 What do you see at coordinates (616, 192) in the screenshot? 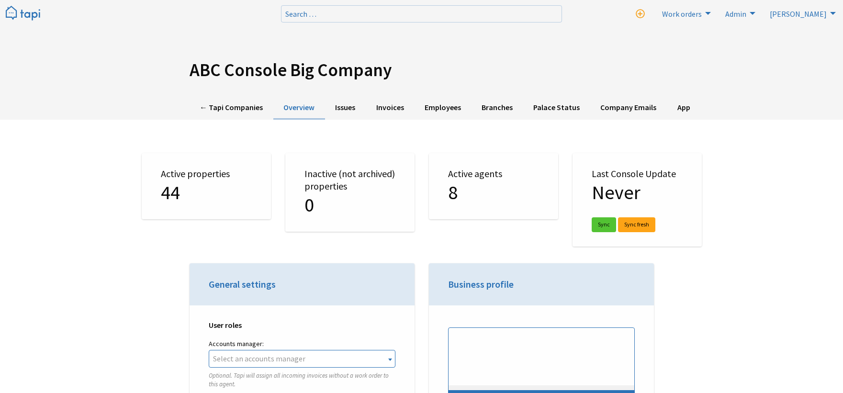
I see `span: Never` at bounding box center [616, 192].